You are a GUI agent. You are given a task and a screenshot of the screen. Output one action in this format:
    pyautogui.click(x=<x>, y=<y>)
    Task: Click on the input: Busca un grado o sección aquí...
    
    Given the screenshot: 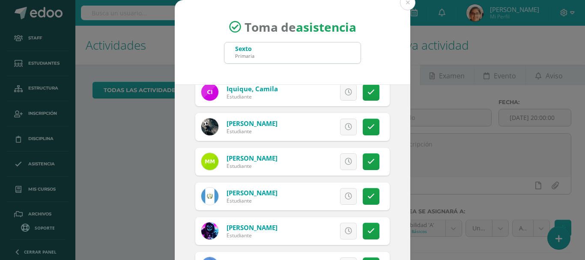 What is the action you would take?
    pyautogui.click(x=292, y=53)
    